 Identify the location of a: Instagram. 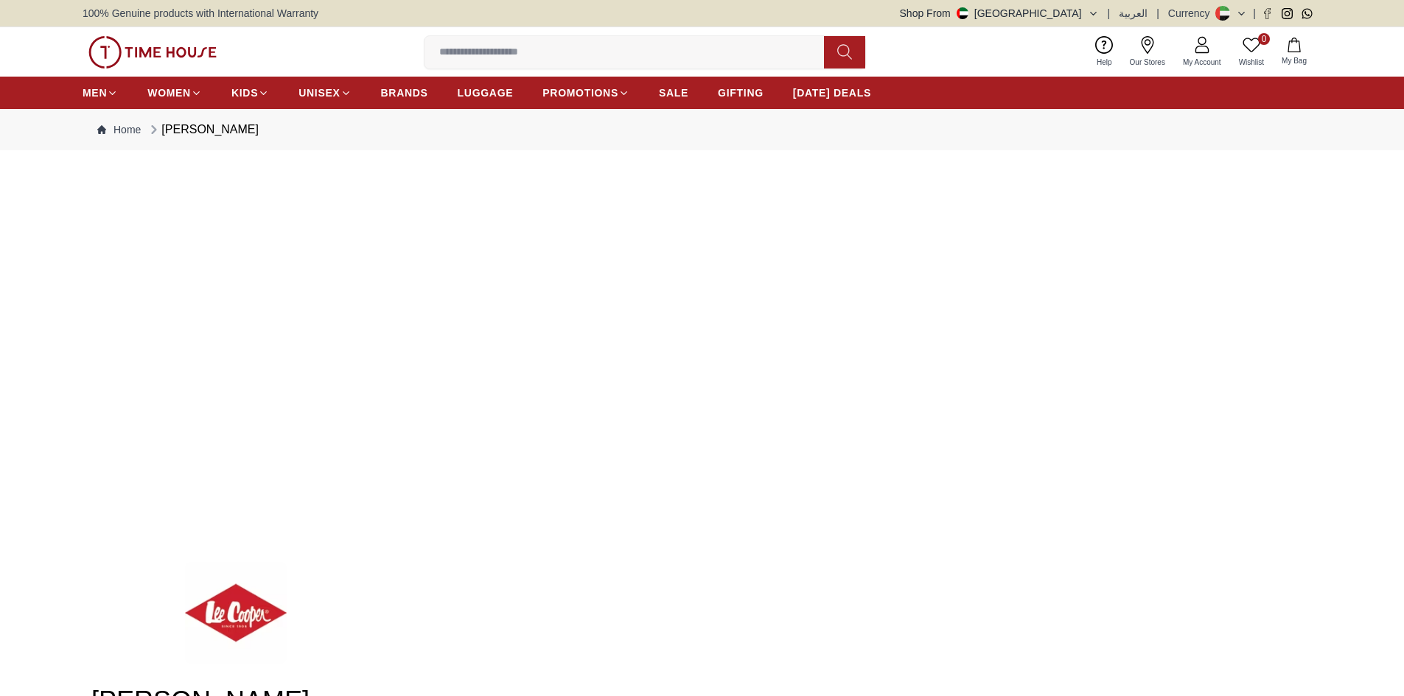
(1286, 13).